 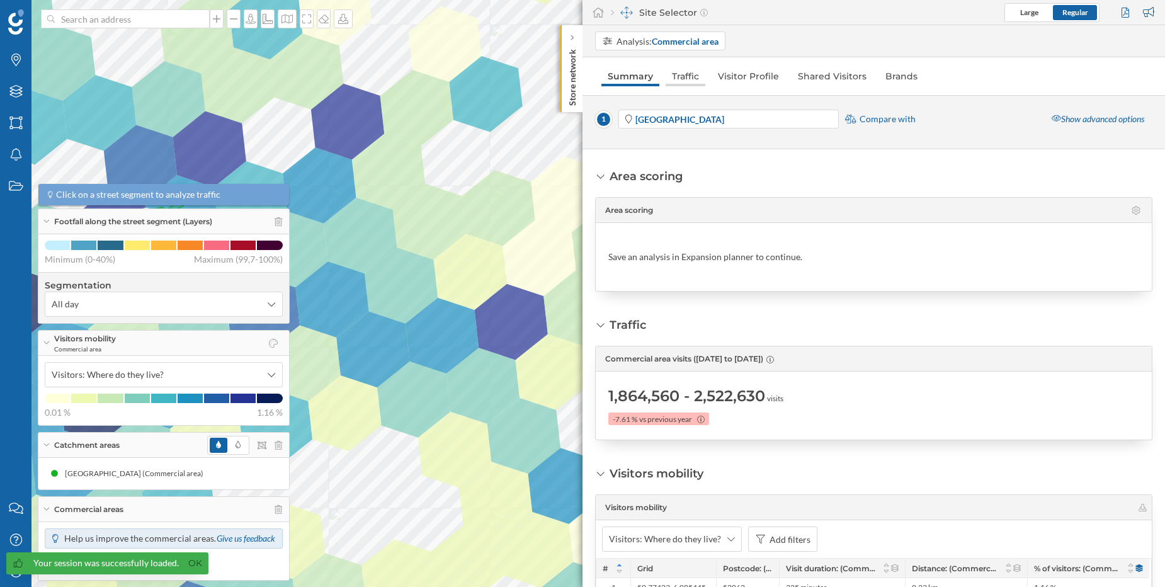 I want to click on span: Click on a street segment to analyze traffic, so click(x=138, y=195).